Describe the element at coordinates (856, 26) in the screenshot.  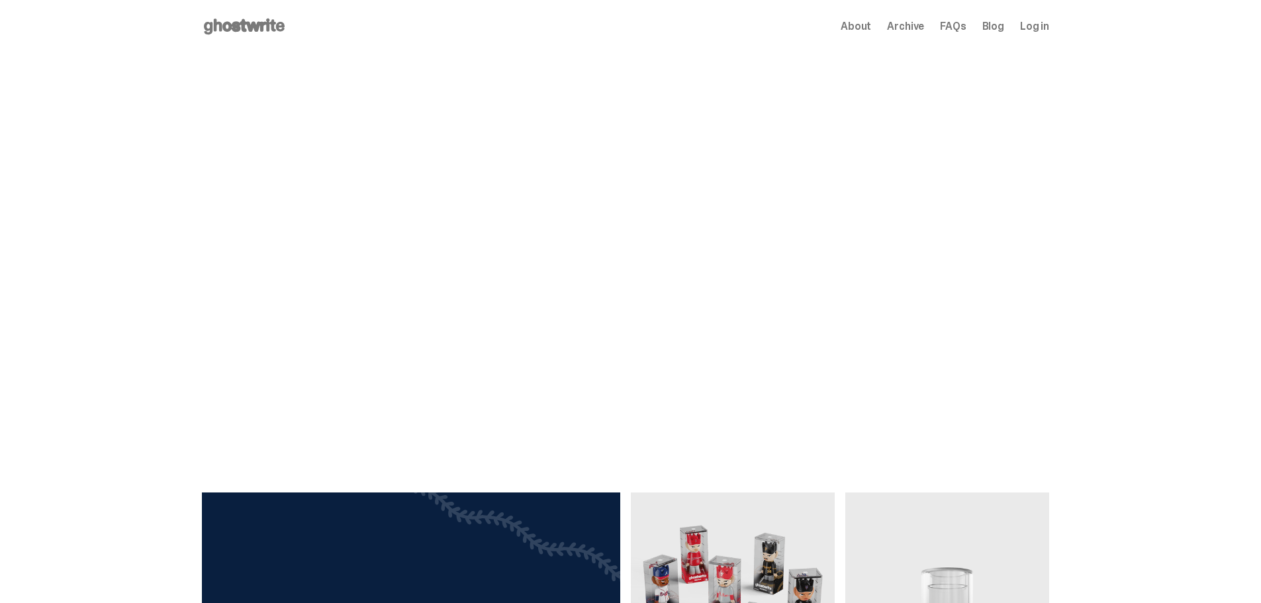
I see `span: About` at that location.